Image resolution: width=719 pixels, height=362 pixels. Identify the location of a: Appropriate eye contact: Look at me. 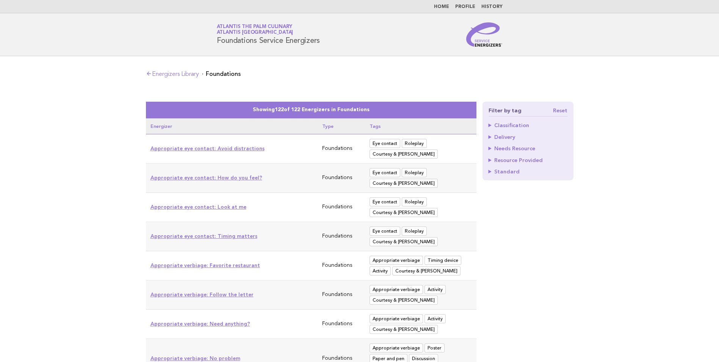
(198, 207).